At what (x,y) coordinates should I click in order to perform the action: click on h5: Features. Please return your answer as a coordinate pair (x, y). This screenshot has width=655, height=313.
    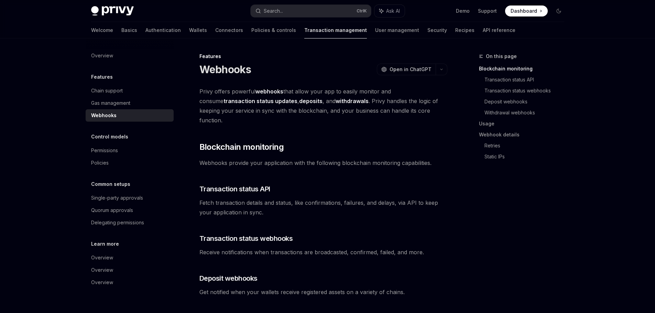
    Looking at the image, I should click on (102, 77).